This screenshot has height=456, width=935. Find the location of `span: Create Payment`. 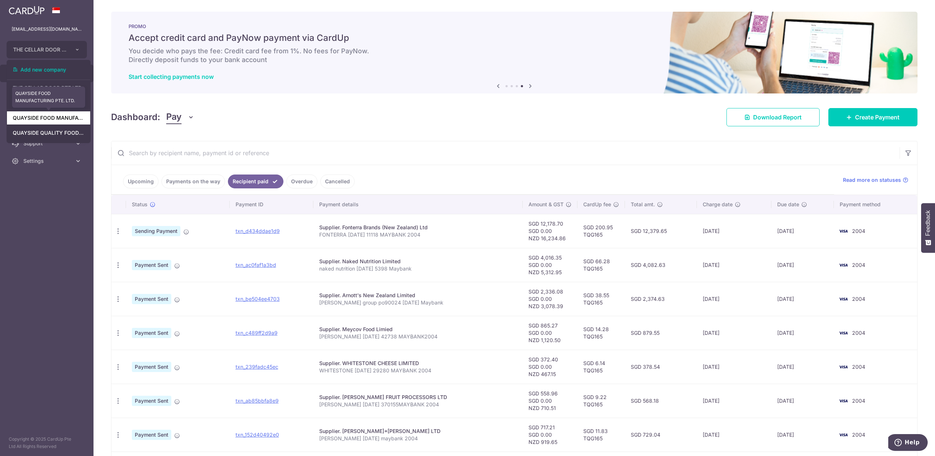

span: Create Payment is located at coordinates (878, 117).